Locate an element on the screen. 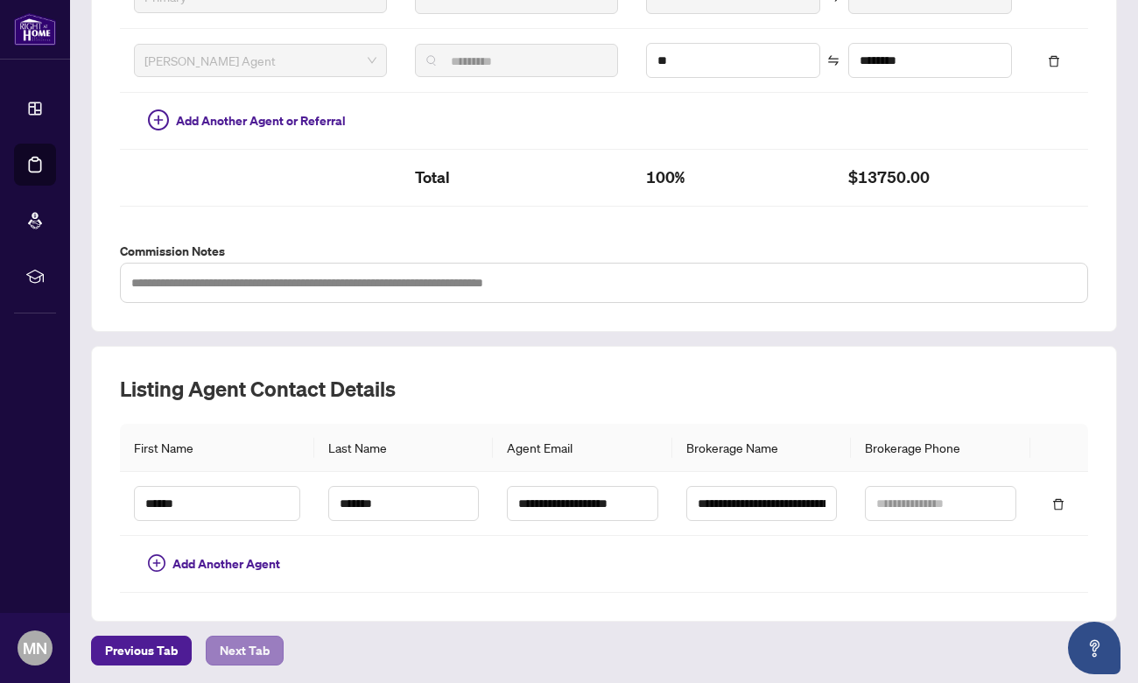 This screenshot has height=683, width=1138. span: MN is located at coordinates (35, 648).